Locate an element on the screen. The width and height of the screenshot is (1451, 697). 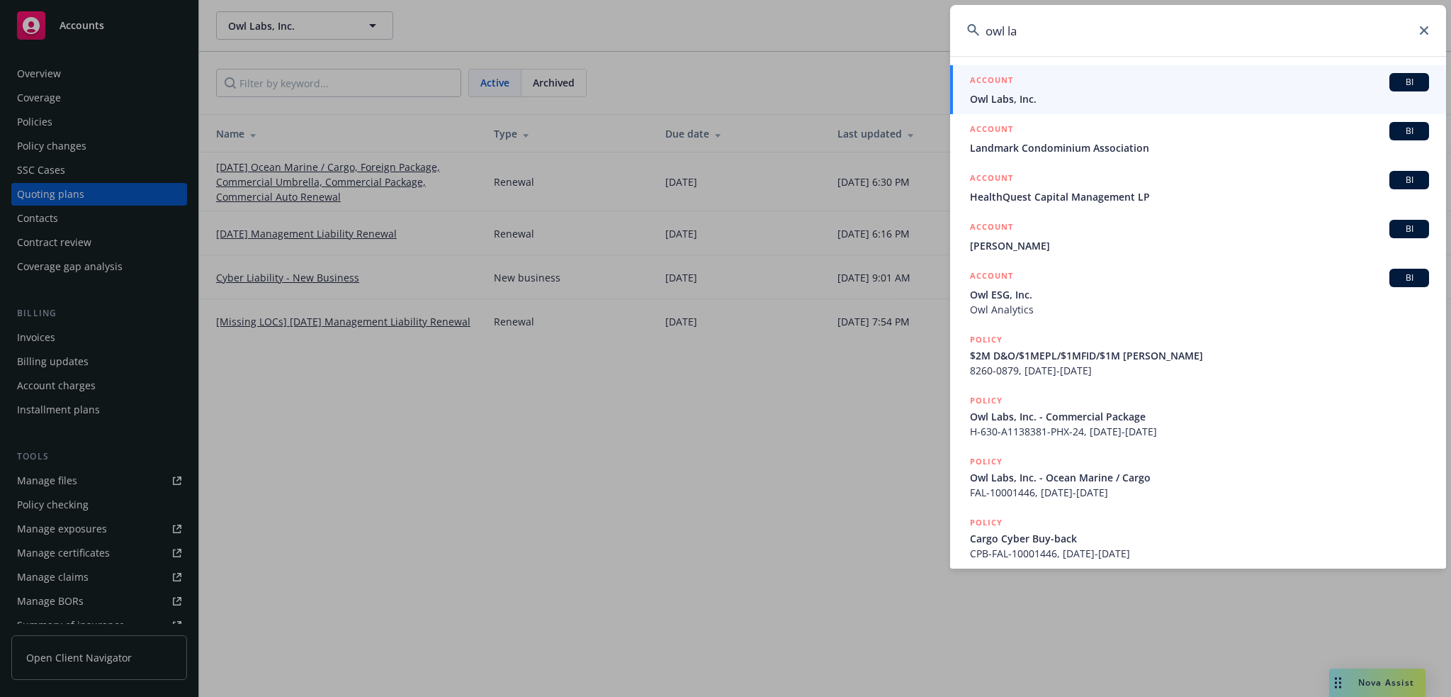
span: Owl ESG, Inc. is located at coordinates (1200, 294).